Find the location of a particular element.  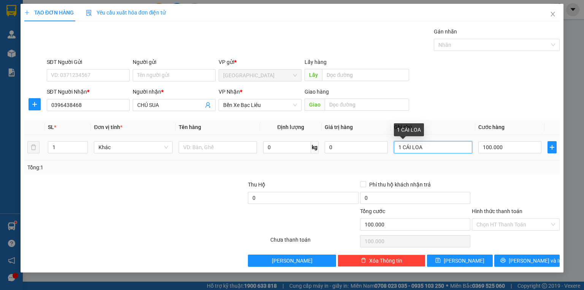

input: 0 is located at coordinates (356, 147).